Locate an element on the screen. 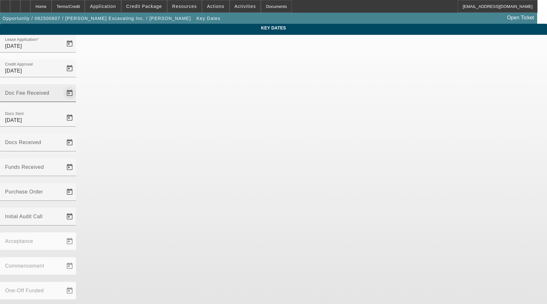 This screenshot has height=304, width=547. mat-label: Doc Fee Received is located at coordinates (27, 93).